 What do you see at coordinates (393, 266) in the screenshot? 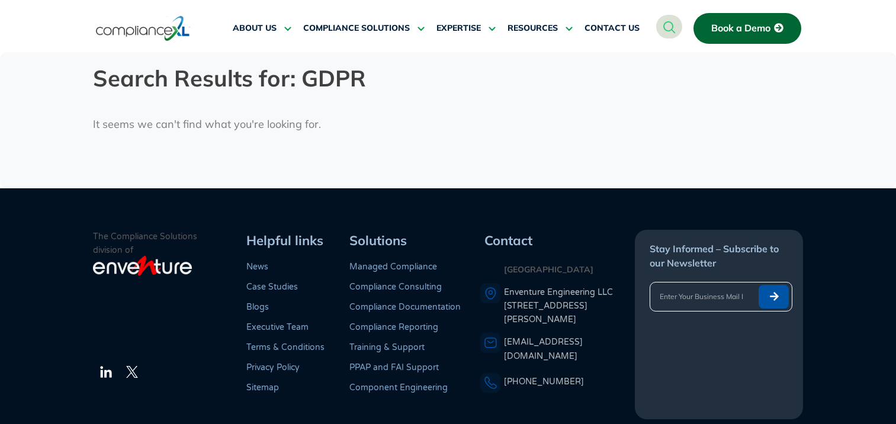
I see `a: Managed Compliance` at bounding box center [393, 266].